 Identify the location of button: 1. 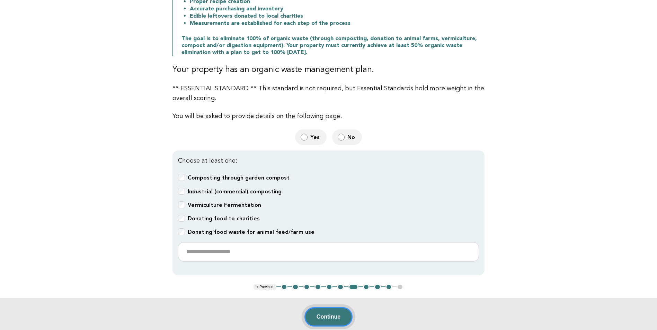
(284, 287).